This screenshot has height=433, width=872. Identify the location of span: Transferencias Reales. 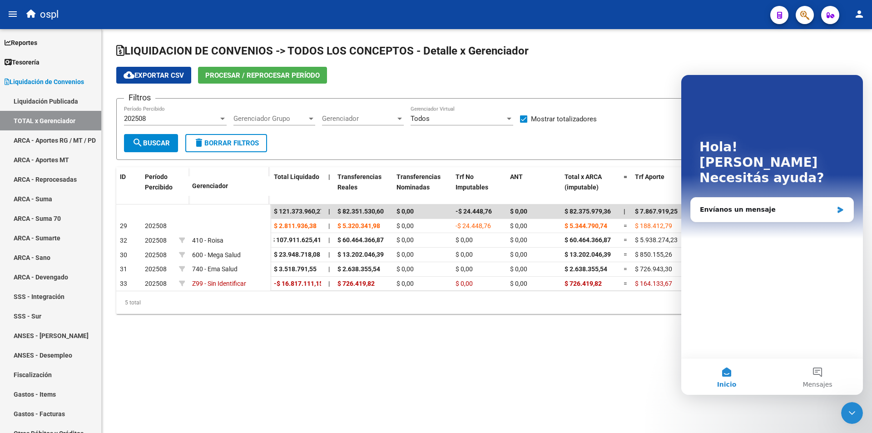
(359, 182).